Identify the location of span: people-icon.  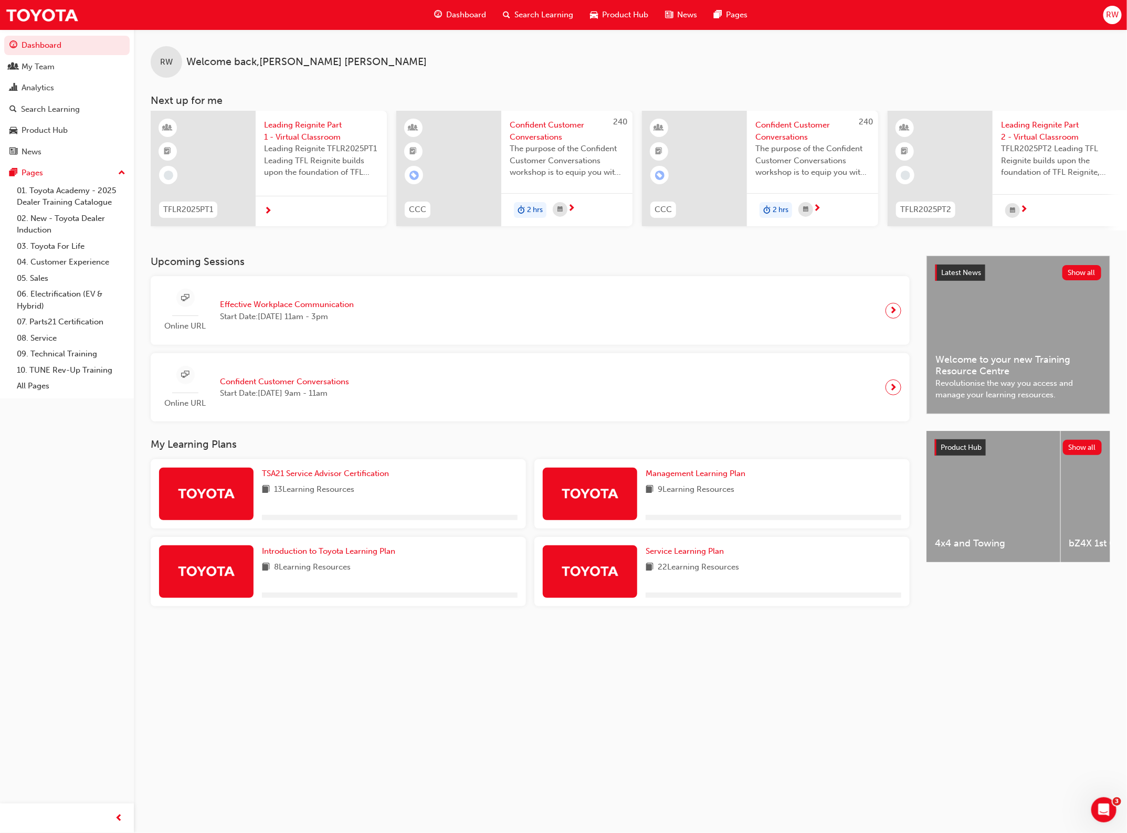
(13, 67).